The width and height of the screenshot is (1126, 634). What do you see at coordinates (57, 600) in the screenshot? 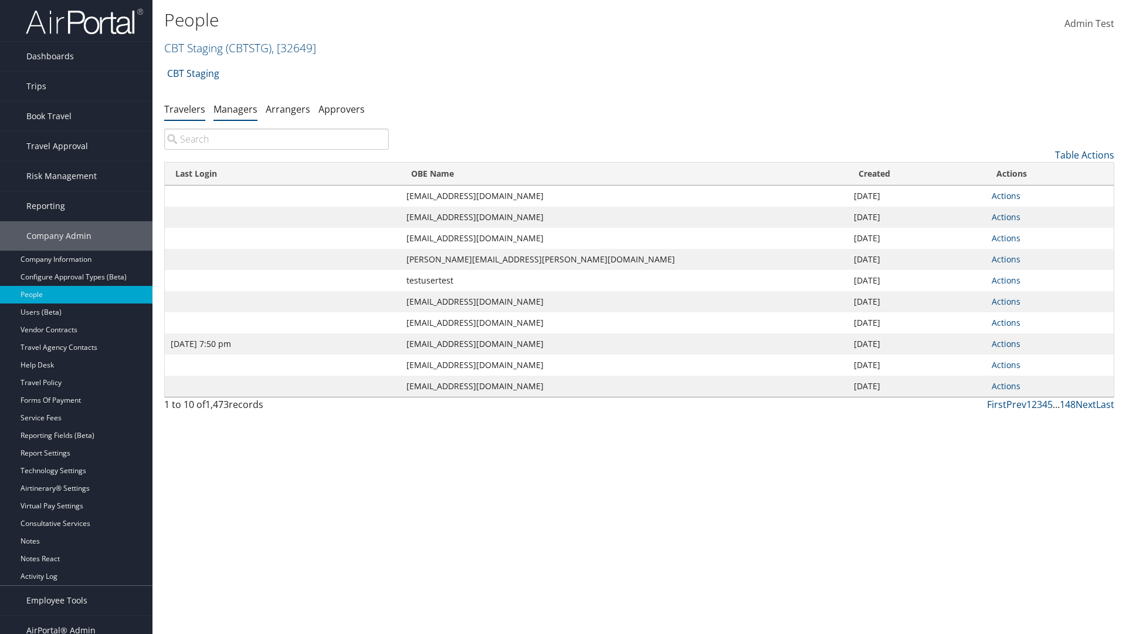
I see `span: Employee Tools` at bounding box center [57, 600].